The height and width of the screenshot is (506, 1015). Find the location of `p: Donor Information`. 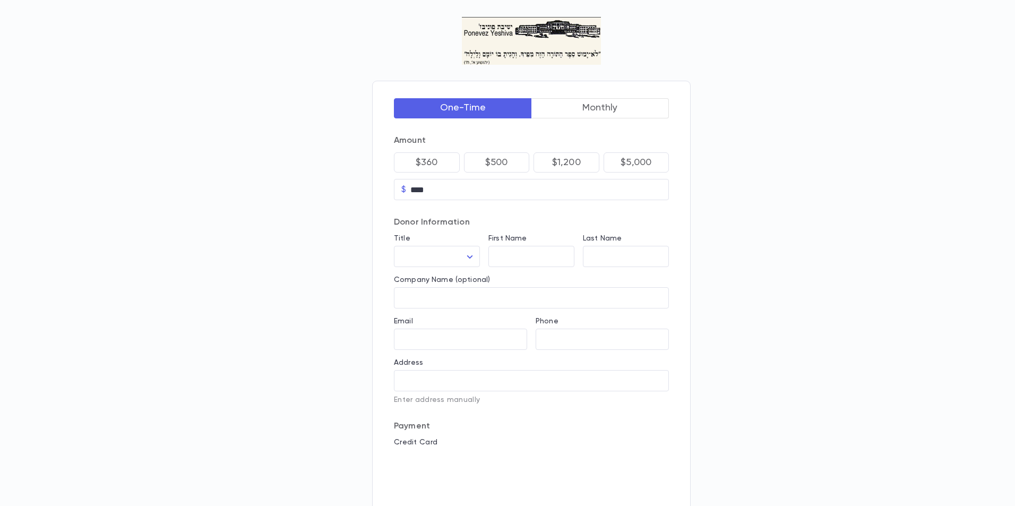

p: Donor Information is located at coordinates (532, 223).